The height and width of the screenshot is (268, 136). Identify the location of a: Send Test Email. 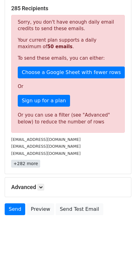
(79, 210).